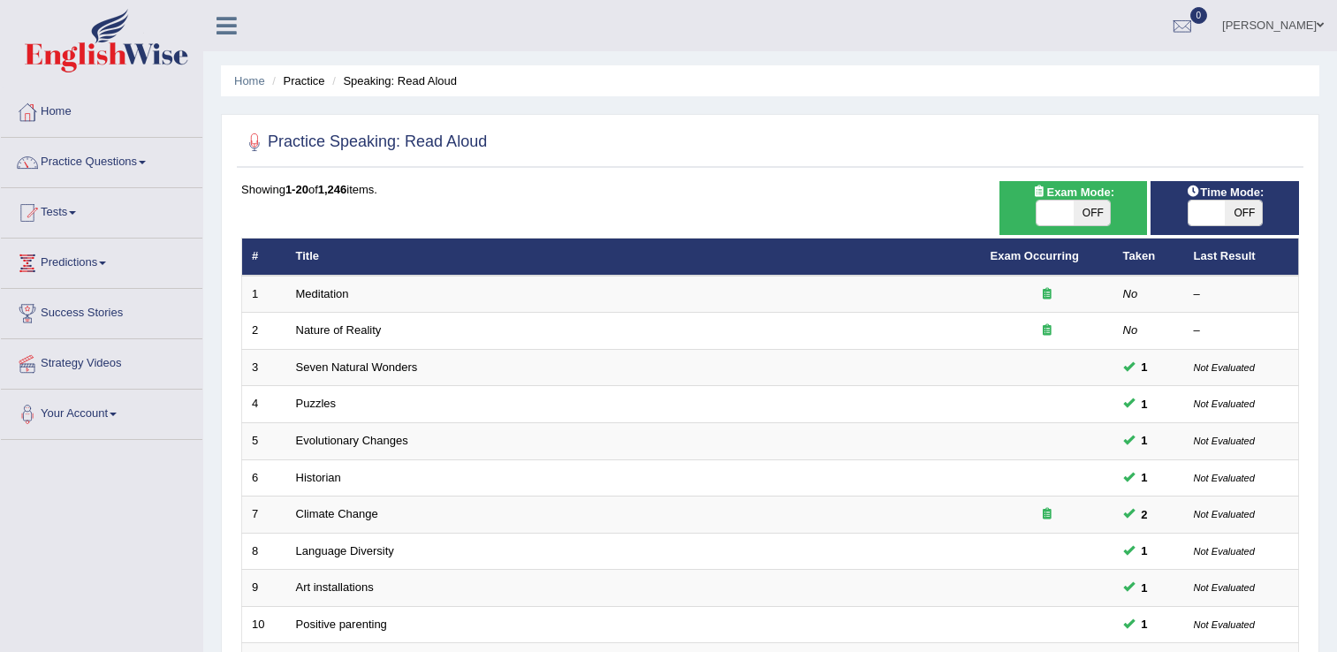 This screenshot has height=652, width=1337. What do you see at coordinates (264, 588) in the screenshot?
I see `td: 9` at bounding box center [264, 588].